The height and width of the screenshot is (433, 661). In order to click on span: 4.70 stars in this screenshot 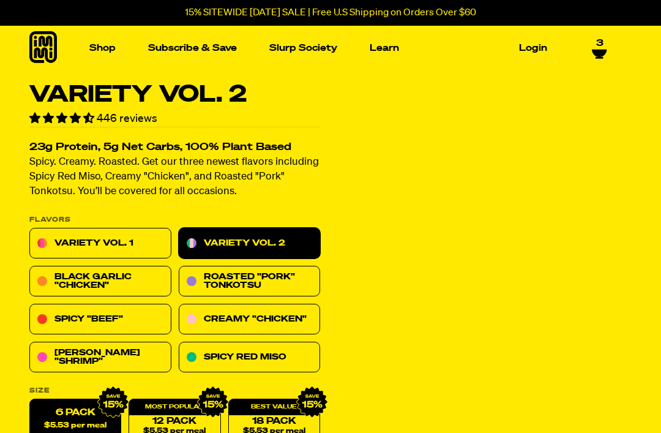, I will do `click(63, 119)`.